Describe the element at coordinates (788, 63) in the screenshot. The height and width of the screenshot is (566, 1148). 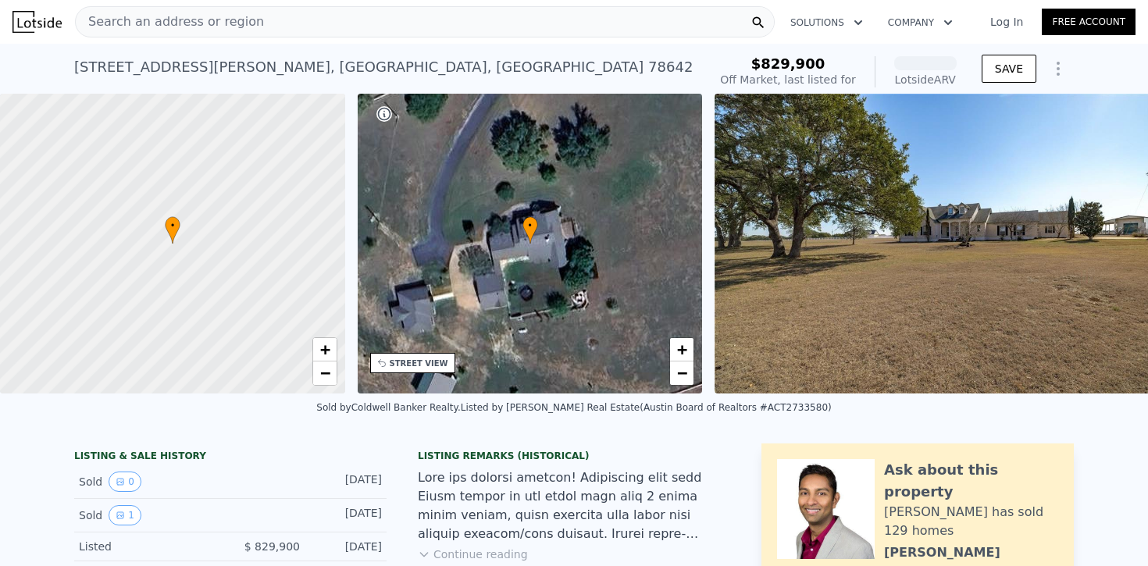
I see `span: $829,900` at that location.